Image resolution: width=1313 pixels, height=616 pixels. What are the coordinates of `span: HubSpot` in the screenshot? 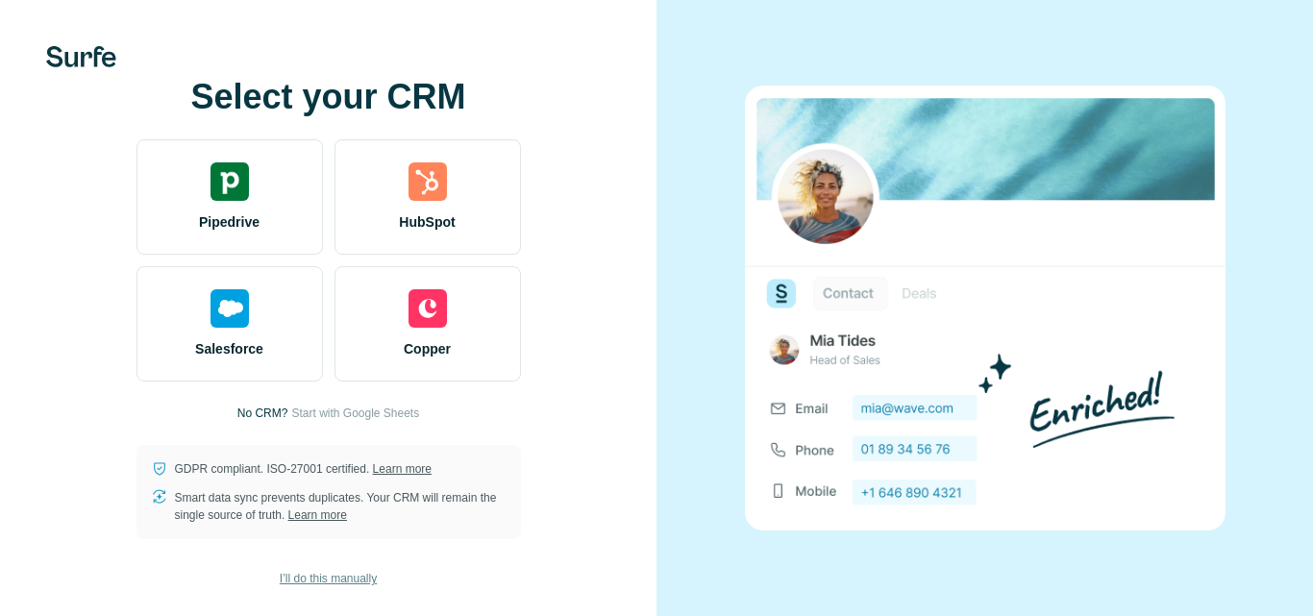 It's located at (427, 222).